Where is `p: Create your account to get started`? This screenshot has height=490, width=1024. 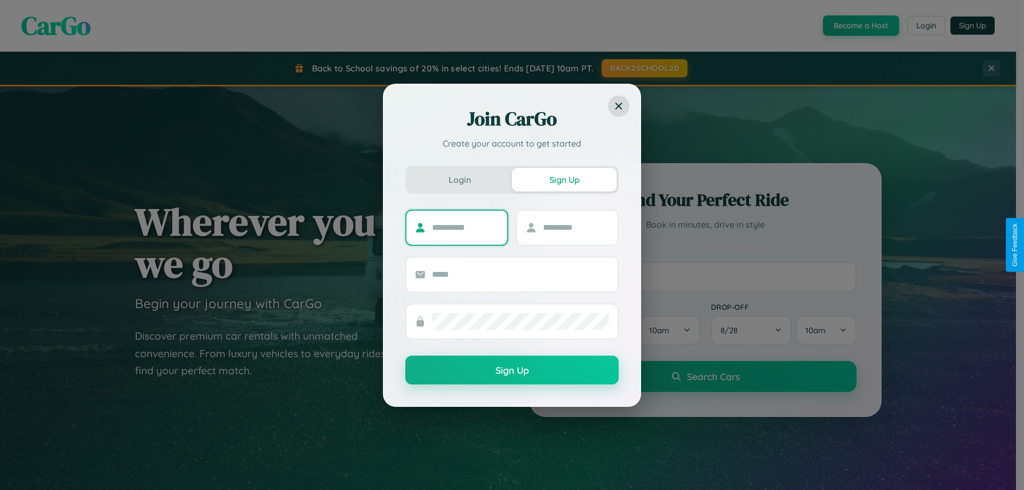 p: Create your account to get started is located at coordinates (512, 143).